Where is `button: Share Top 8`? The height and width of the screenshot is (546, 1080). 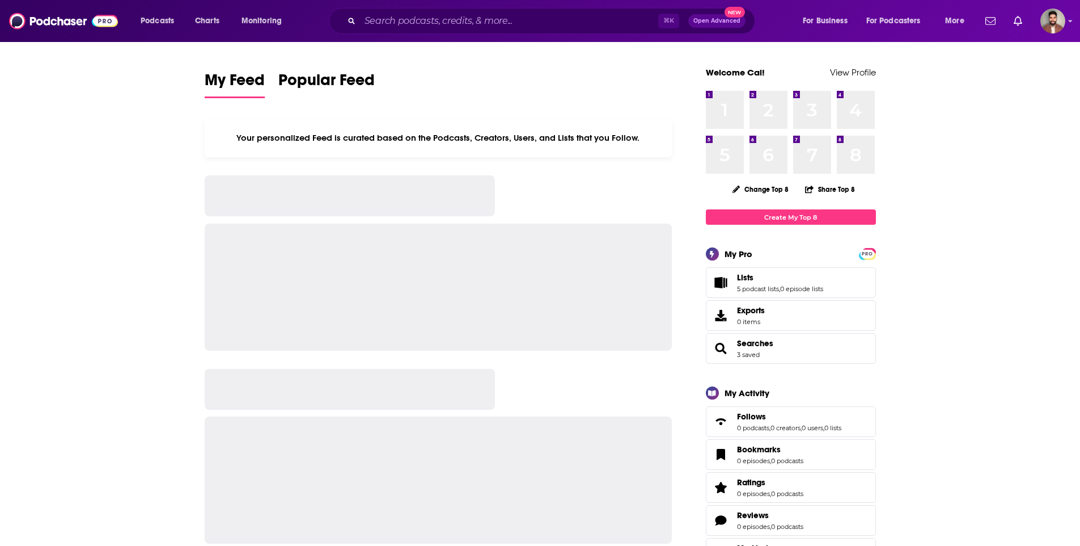 button: Share Top 8 is located at coordinates (830, 189).